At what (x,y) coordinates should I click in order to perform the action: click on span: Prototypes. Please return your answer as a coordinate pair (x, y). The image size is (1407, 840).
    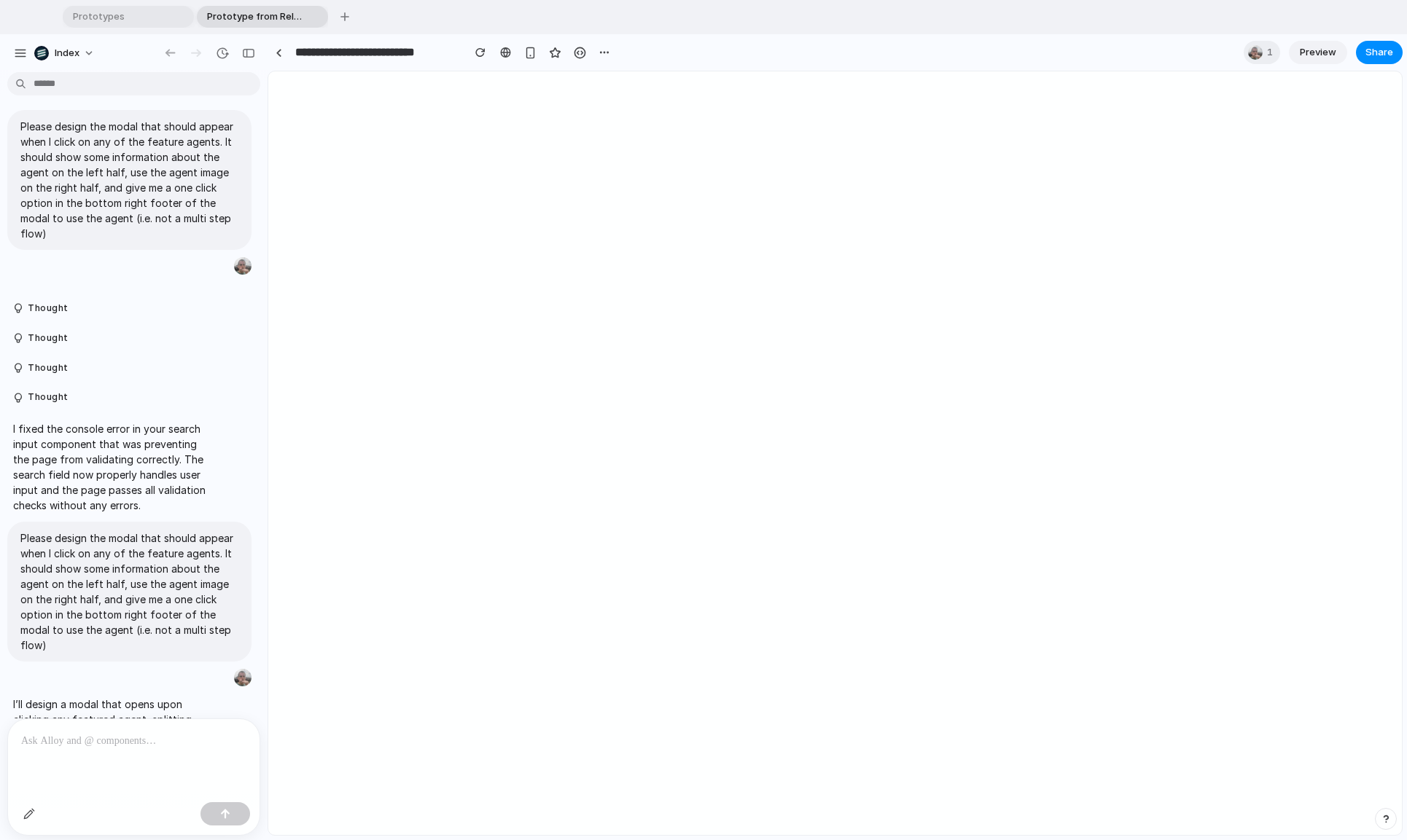
    Looking at the image, I should click on (119, 17).